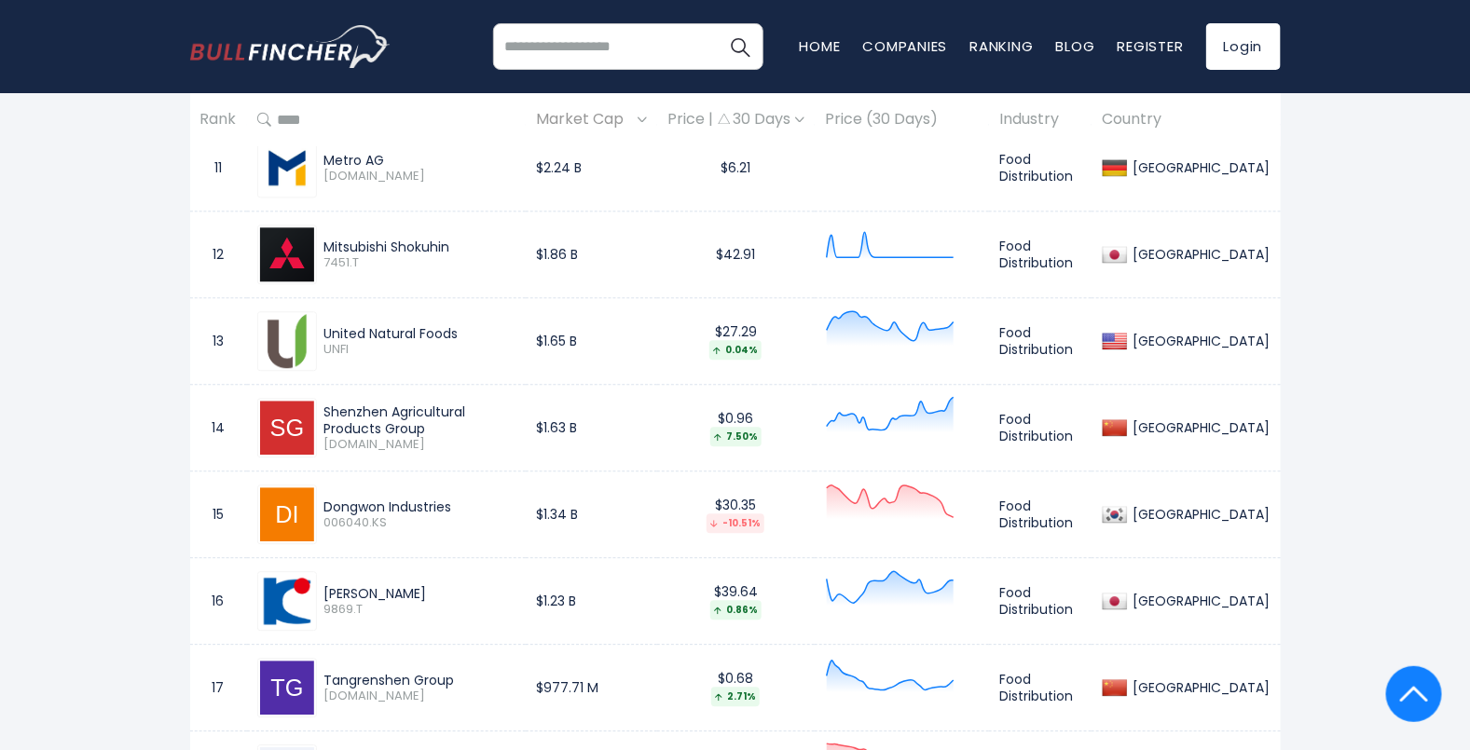  What do you see at coordinates (591, 601) in the screenshot?
I see `td: $1.23 B` at bounding box center [591, 601].